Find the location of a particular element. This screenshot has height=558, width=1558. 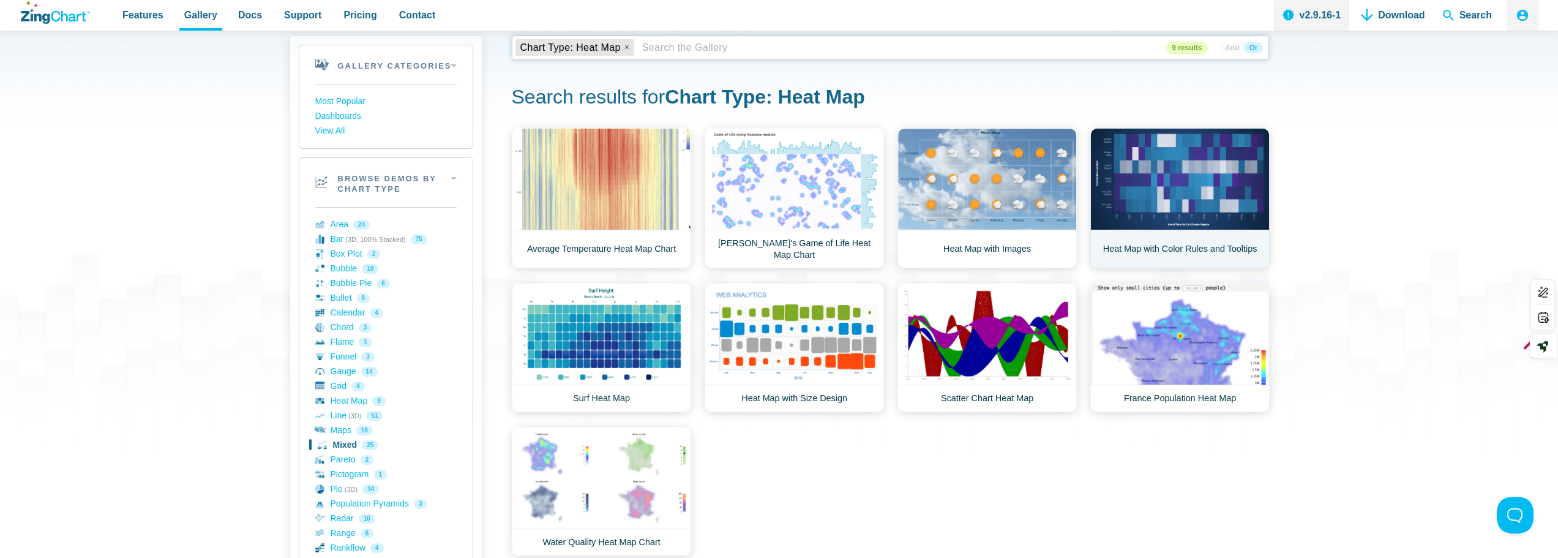

span: Features is located at coordinates (143, 15).